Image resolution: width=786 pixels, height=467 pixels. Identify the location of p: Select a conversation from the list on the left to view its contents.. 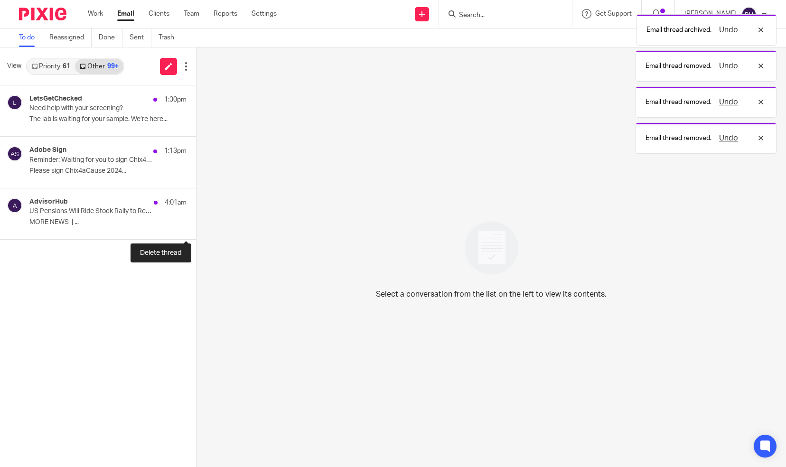
(491, 294).